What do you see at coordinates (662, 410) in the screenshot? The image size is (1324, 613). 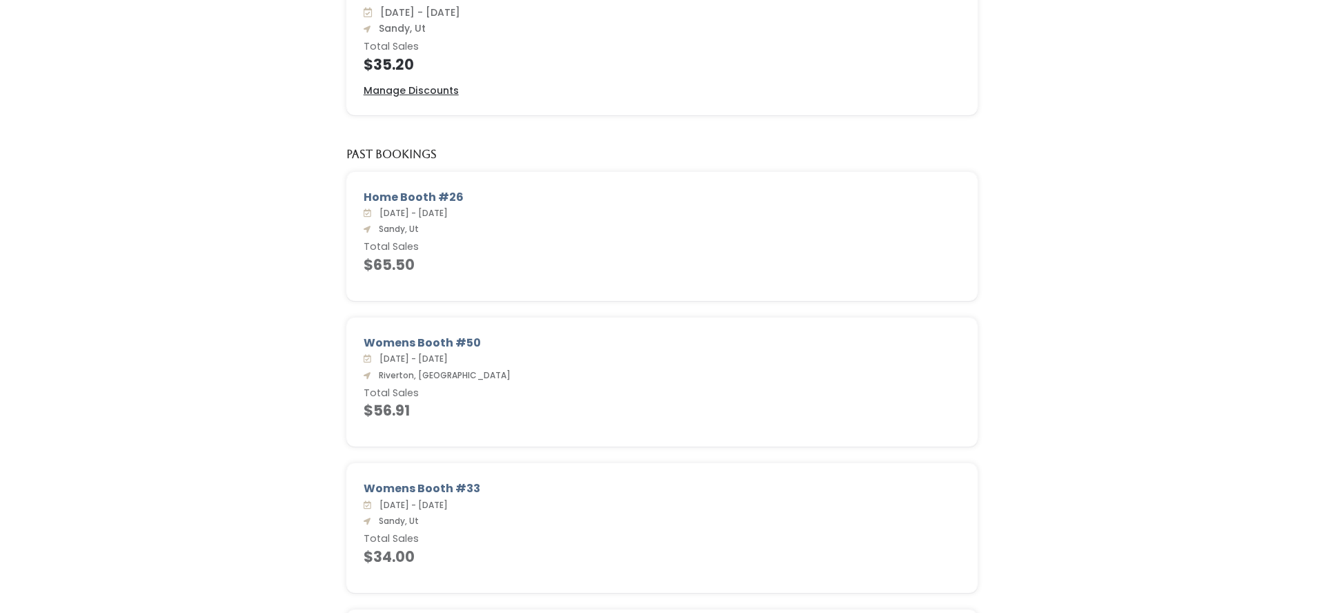 I see `h4: $56.91` at bounding box center [662, 410].